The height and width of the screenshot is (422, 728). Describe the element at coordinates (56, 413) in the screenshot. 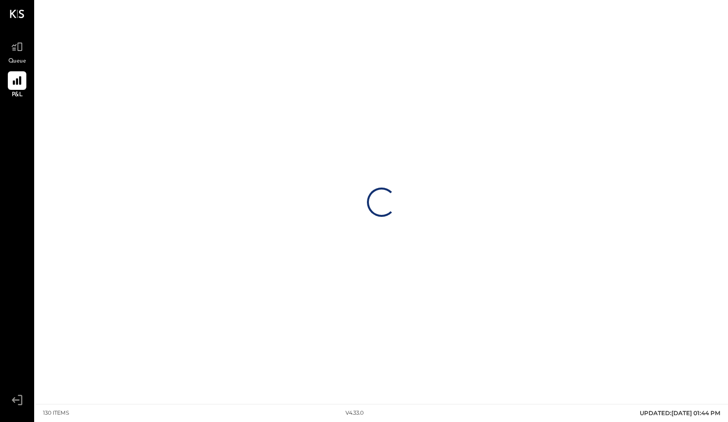

I see `div: 130 items` at that location.